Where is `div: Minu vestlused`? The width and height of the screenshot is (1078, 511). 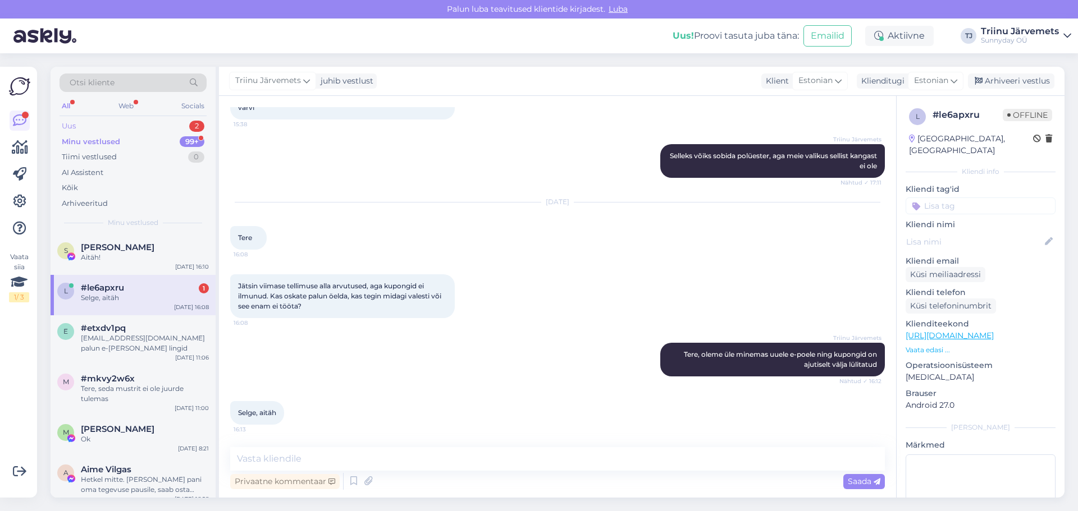 div: Minu vestlused is located at coordinates (91, 142).